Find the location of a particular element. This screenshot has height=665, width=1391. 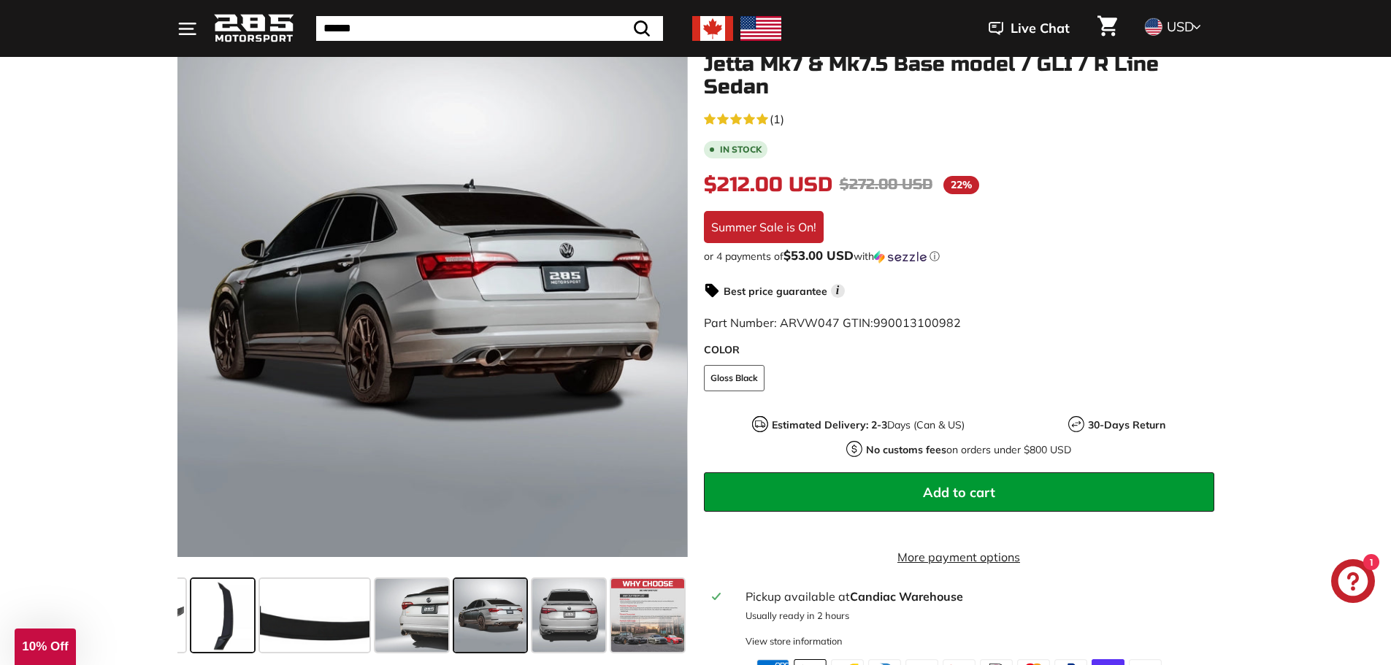

a: More payment options is located at coordinates (958, 557).